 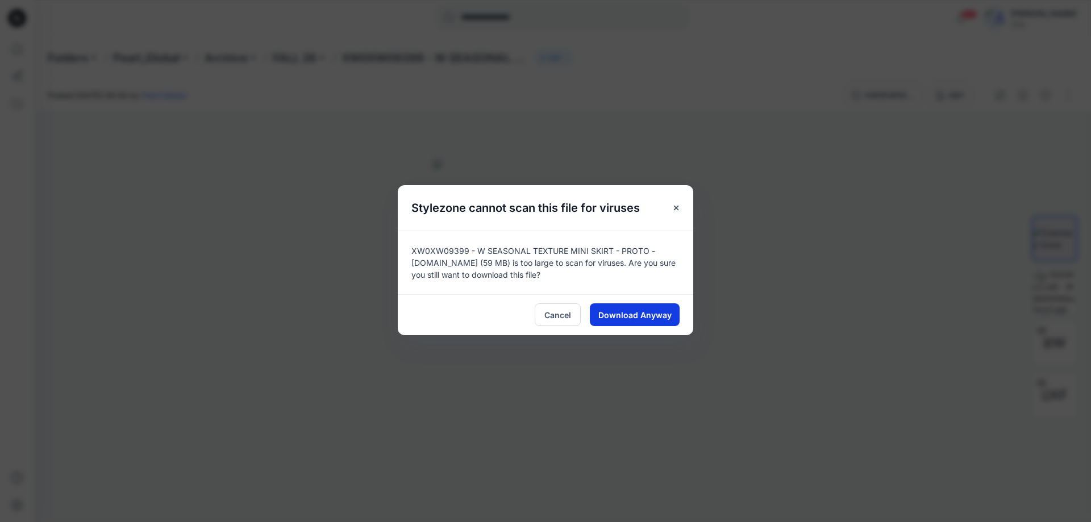 I want to click on button: Cancel, so click(x=557, y=315).